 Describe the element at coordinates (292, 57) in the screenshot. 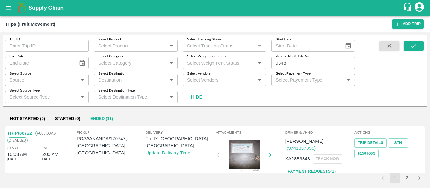

I see `label: Vehicle No/Mobile No` at that location.